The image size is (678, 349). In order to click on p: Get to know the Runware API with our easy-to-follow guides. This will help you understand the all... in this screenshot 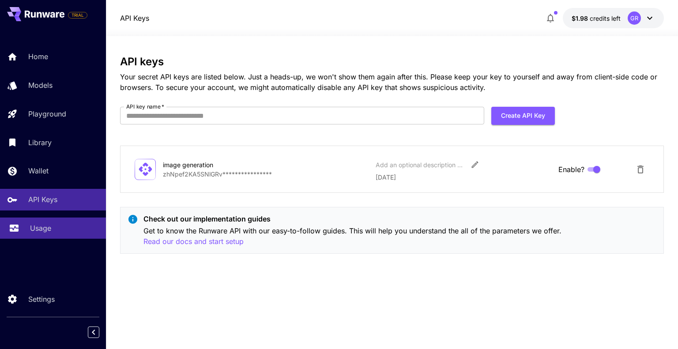, I will do `click(399, 236)`.